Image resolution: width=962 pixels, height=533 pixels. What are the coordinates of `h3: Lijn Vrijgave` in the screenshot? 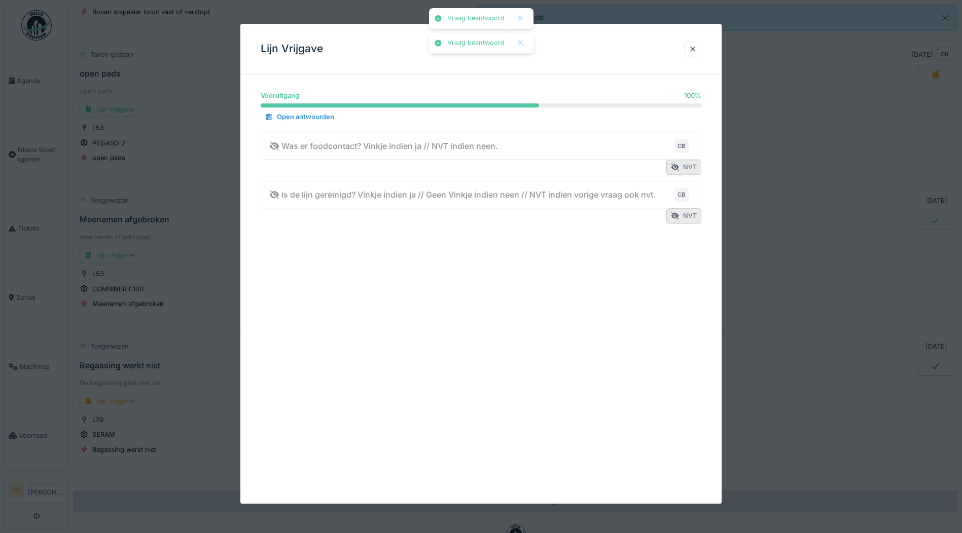 It's located at (291, 49).